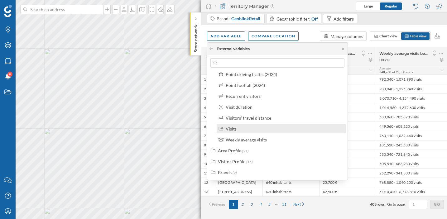 This screenshot has width=447, height=219. Describe the element at coordinates (246, 140) in the screenshot. I see `div: Weekly average visits` at that location.